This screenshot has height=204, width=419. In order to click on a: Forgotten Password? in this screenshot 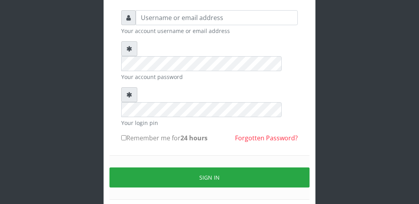, I will do `click(266, 138)`.